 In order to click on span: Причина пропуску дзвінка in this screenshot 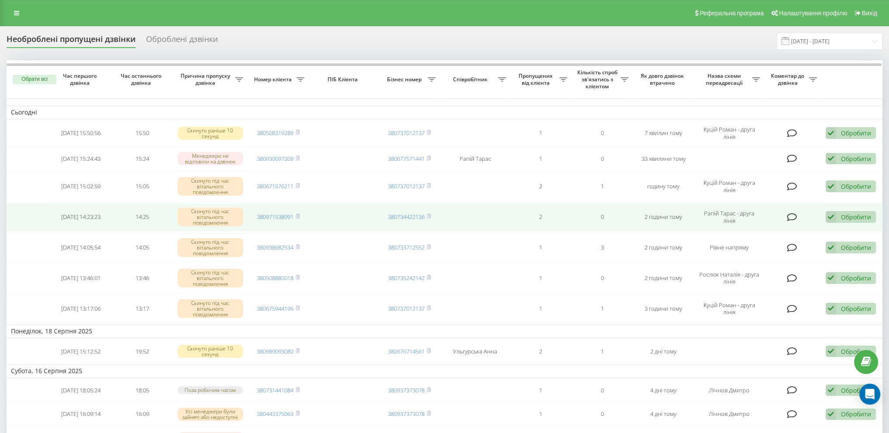, I will do `click(206, 79)`.